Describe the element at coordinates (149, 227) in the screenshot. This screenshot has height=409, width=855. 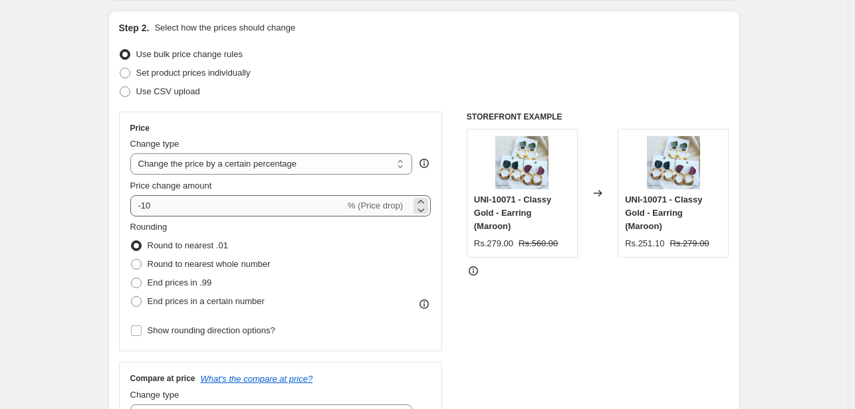
I see `span: Rounding` at that location.